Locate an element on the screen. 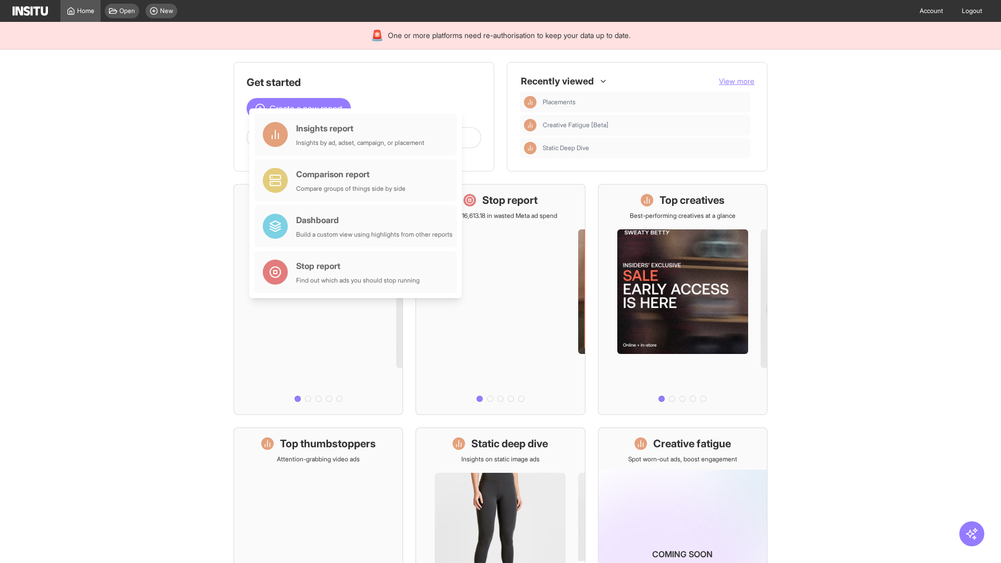  div: Comparison report is located at coordinates (351, 174).